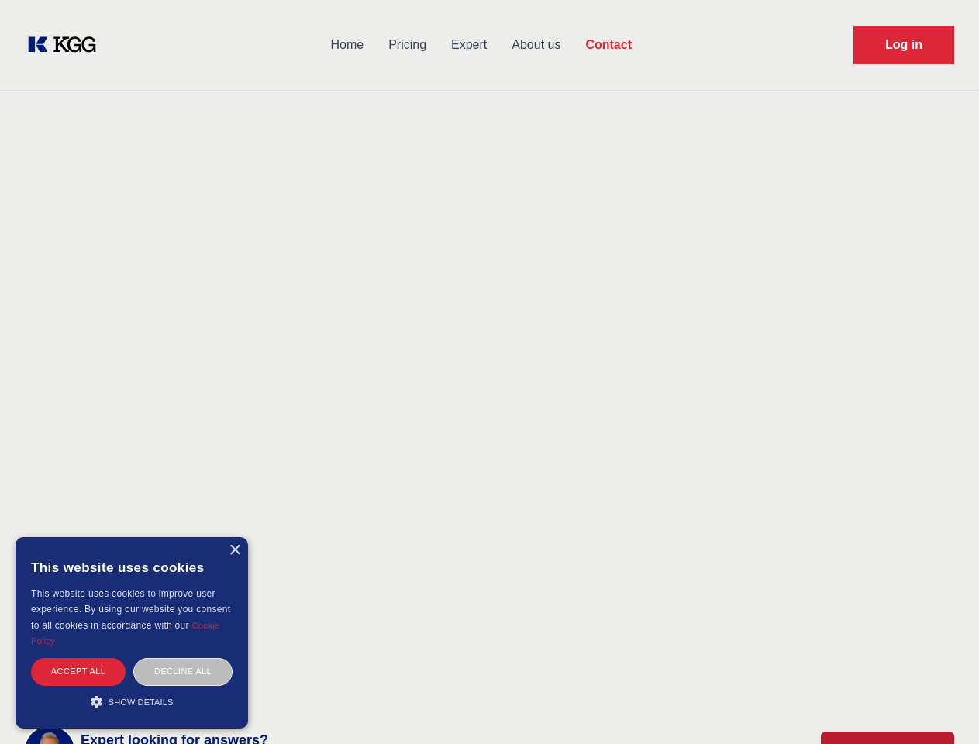 The width and height of the screenshot is (979, 744). Describe the element at coordinates (608, 45) in the screenshot. I see `a: Contact` at that location.